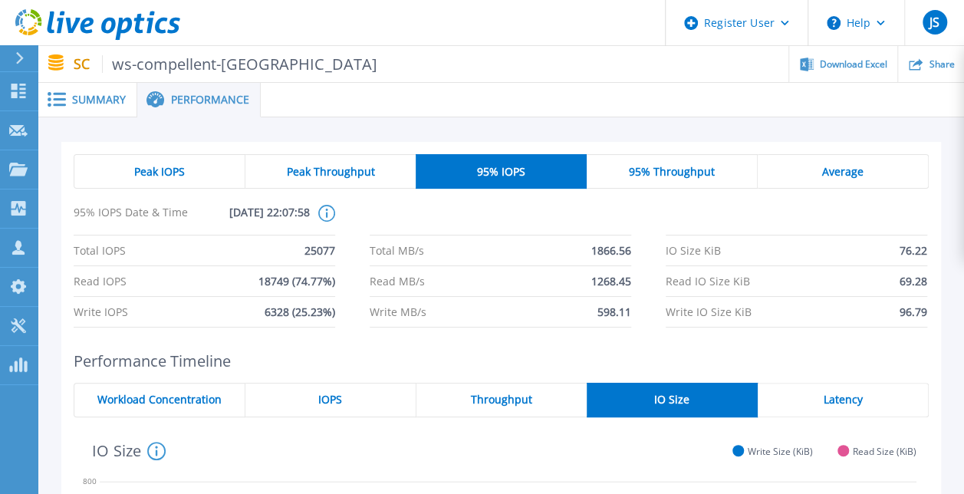 This screenshot has height=494, width=964. What do you see at coordinates (614, 311) in the screenshot?
I see `span: 598.11` at bounding box center [614, 311].